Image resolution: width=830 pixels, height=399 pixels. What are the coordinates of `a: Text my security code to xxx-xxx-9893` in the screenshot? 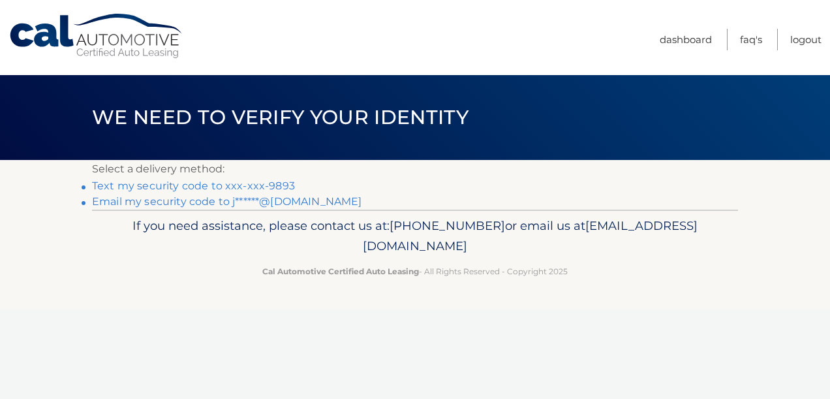 It's located at (193, 185).